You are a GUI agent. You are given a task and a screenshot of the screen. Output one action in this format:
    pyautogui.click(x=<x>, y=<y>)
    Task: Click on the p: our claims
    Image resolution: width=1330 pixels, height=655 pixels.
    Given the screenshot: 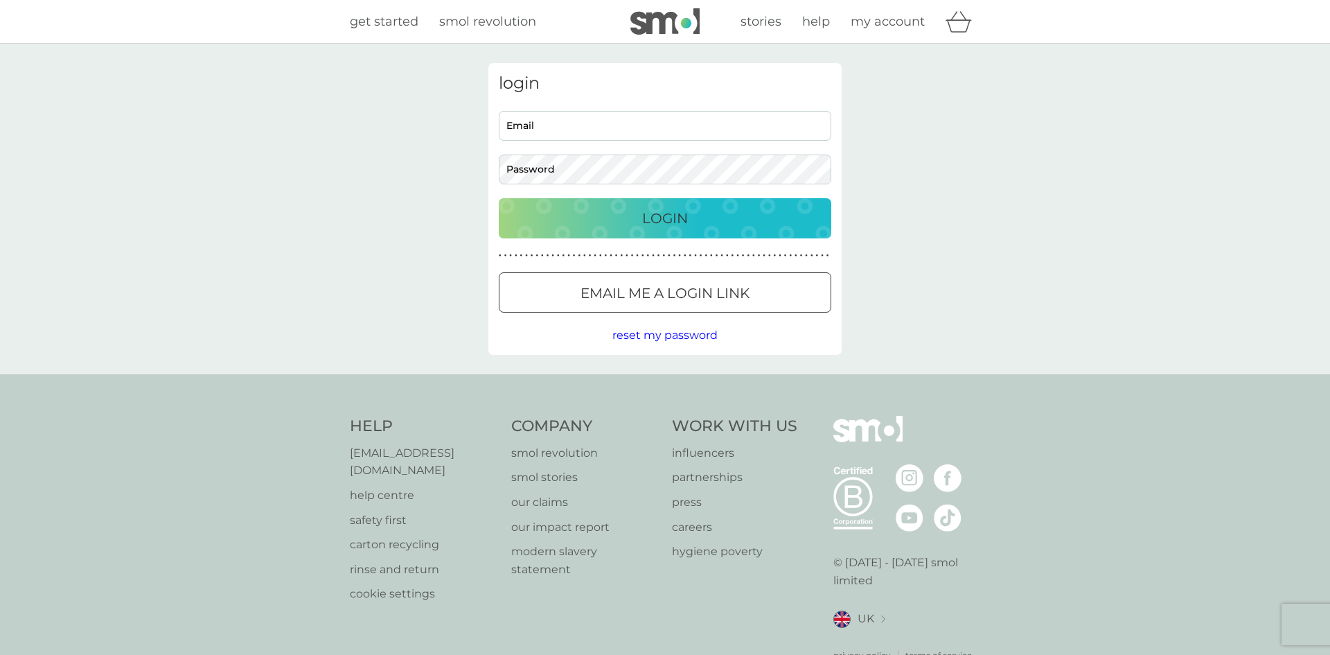 What is the action you would take?
    pyautogui.click(x=585, y=502)
    